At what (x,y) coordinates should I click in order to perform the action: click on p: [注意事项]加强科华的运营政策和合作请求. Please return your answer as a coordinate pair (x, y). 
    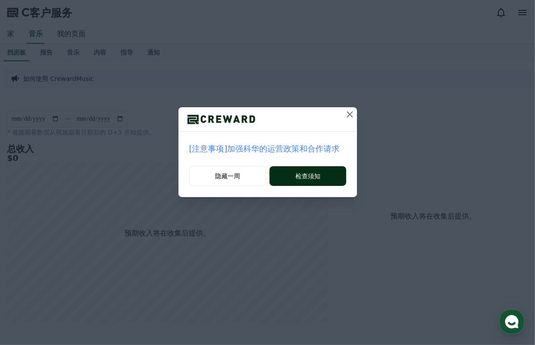
    Looking at the image, I should click on (268, 149).